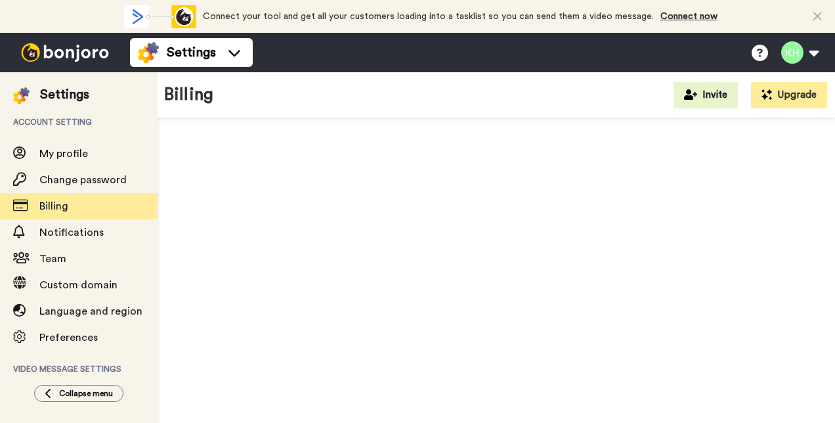 Image resolution: width=835 pixels, height=423 pixels. What do you see at coordinates (91, 311) in the screenshot?
I see `span: Language and region` at bounding box center [91, 311].